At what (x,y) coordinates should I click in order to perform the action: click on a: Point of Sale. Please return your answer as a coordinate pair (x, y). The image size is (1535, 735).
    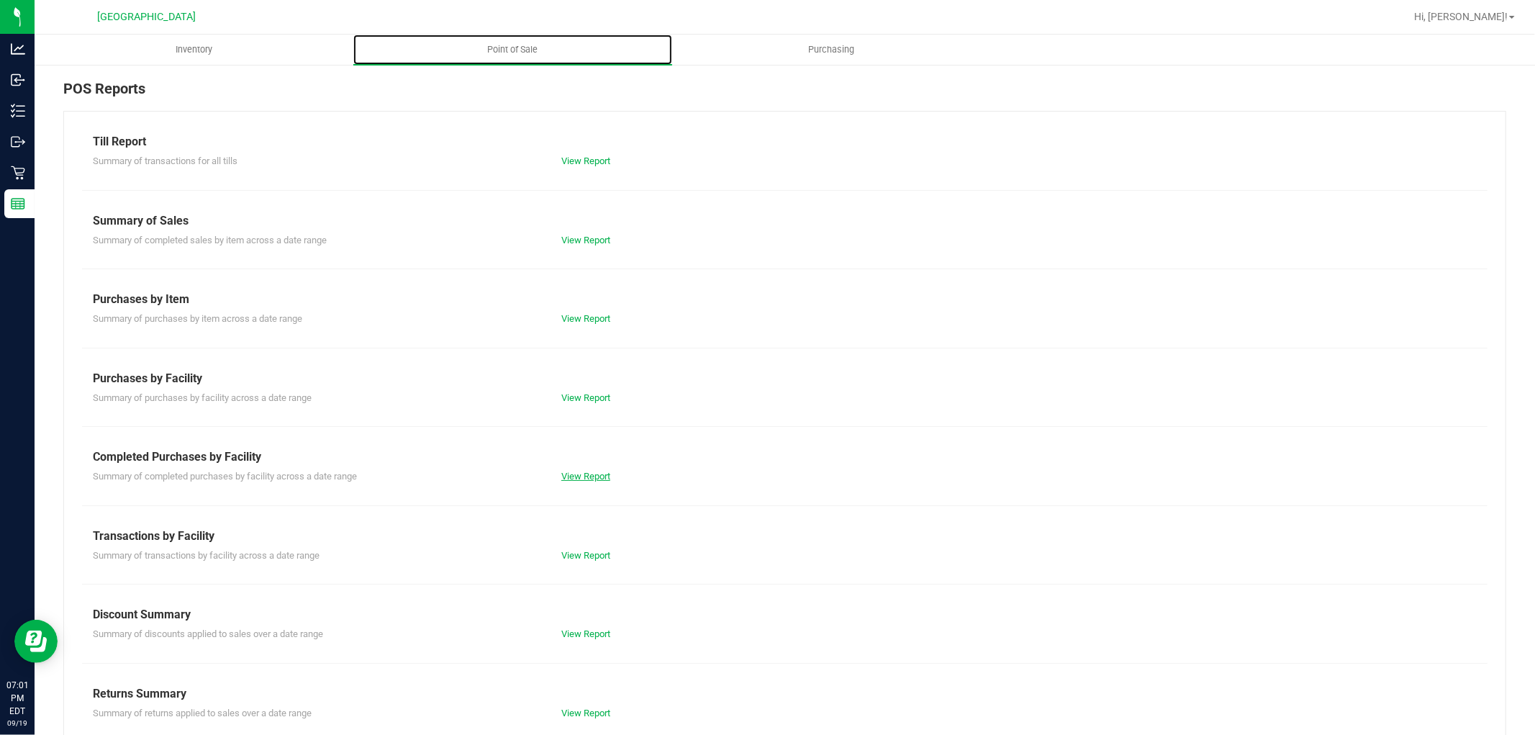
    Looking at the image, I should click on (512, 50).